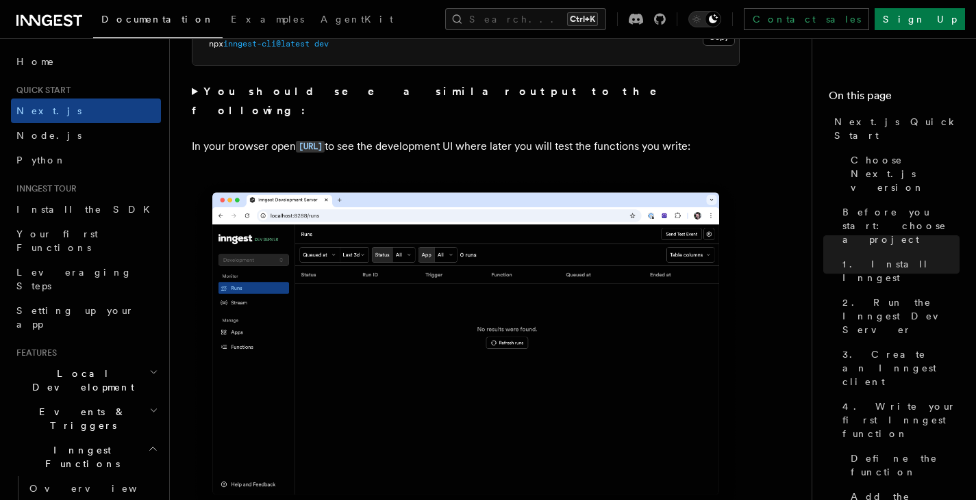 The image size is (976, 500). What do you see at coordinates (904, 174) in the screenshot?
I see `span: Choose Next.js version` at bounding box center [904, 174].